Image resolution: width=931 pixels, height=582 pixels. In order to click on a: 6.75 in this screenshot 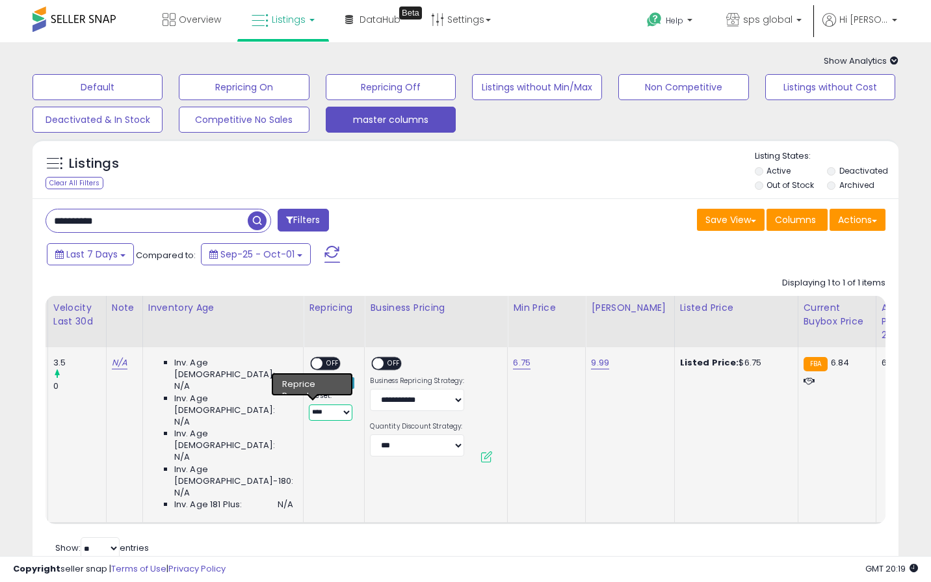, I will do `click(521, 363)`.